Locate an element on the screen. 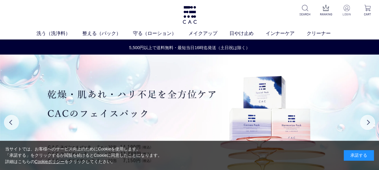 Image resolution: width=379 pixels, height=170 pixels. p: SEARCH is located at coordinates (305, 14).